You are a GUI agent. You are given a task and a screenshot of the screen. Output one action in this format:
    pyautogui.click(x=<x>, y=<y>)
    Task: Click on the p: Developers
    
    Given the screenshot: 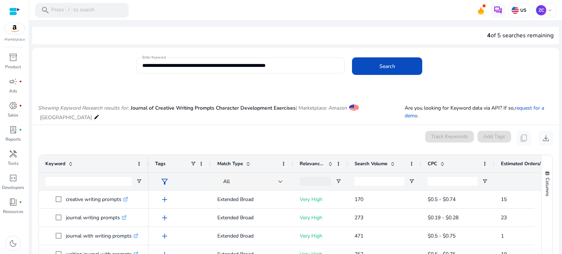 What is the action you would take?
    pyautogui.click(x=13, y=188)
    